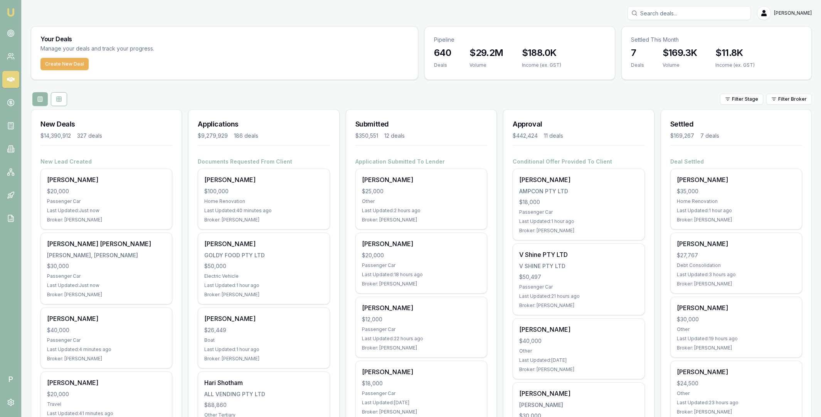 This screenshot has width=821, height=417. Describe the element at coordinates (736, 191) in the screenshot. I see `div: $35,000` at that location.